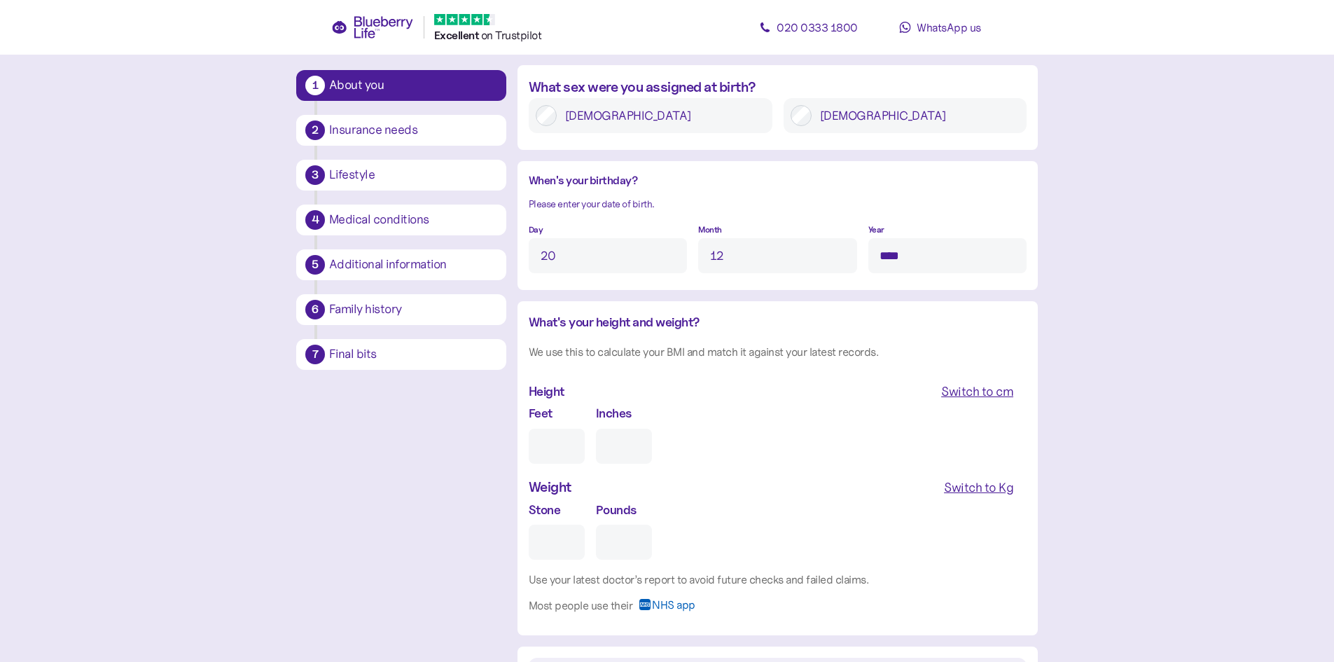 The height and width of the screenshot is (662, 1334). What do you see at coordinates (545, 509) in the screenshot?
I see `label: Stone` at bounding box center [545, 509].